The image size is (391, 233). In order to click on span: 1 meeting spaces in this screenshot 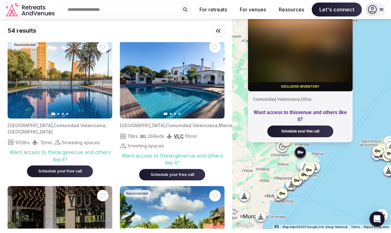, I will do `click(146, 146)`.